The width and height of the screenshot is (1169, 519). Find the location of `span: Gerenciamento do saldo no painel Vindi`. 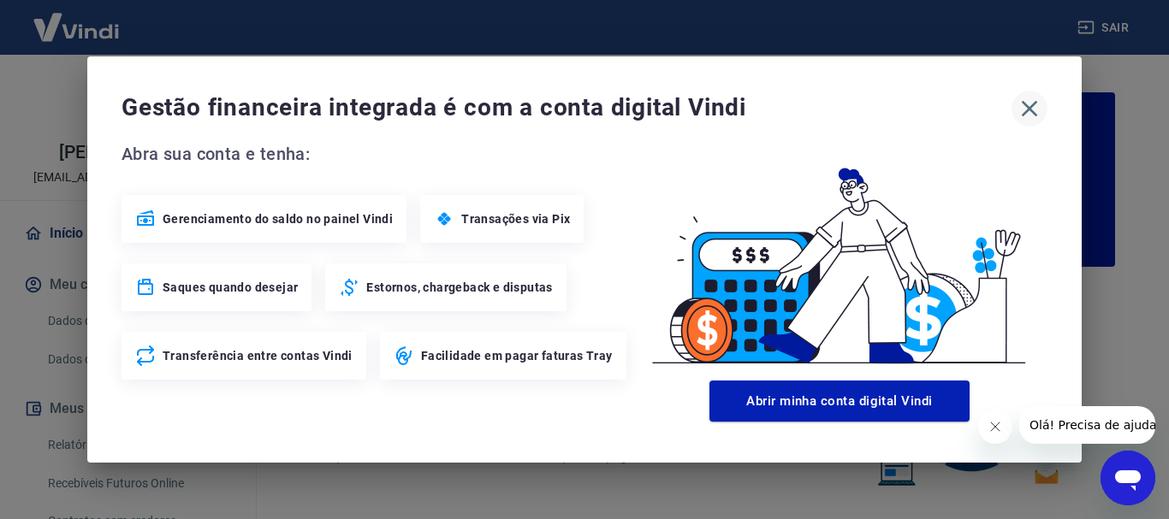

span: Gerenciamento do saldo no painel Vindi is located at coordinates (277, 219).